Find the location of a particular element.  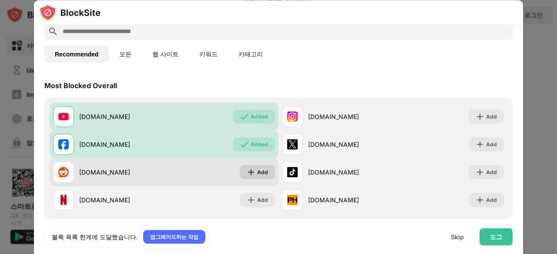

div: 업그레이드하는 작업 is located at coordinates (174, 237).